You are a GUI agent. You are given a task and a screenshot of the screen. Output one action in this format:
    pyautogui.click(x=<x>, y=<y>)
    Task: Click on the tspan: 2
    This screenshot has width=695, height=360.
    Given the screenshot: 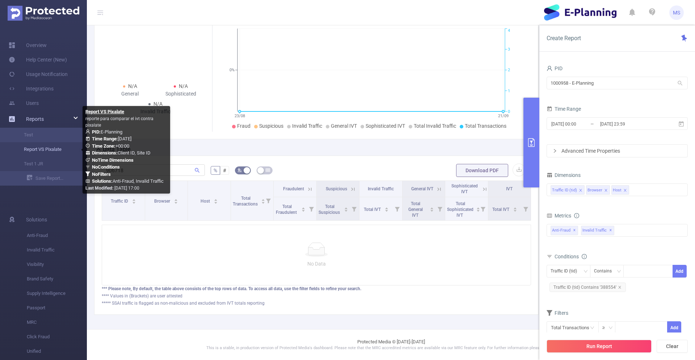 What is the action you would take?
    pyautogui.click(x=509, y=70)
    